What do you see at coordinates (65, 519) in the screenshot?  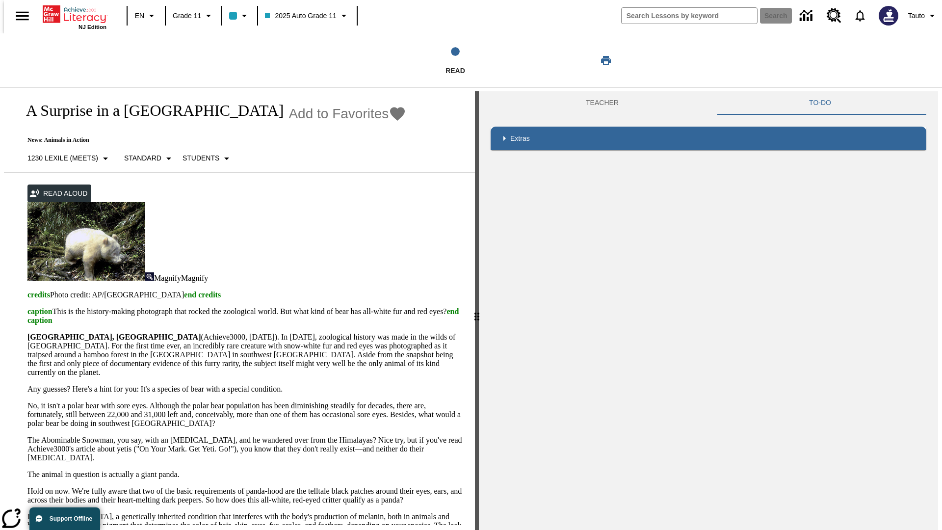 I see `button: Support Offline` at bounding box center [65, 519].